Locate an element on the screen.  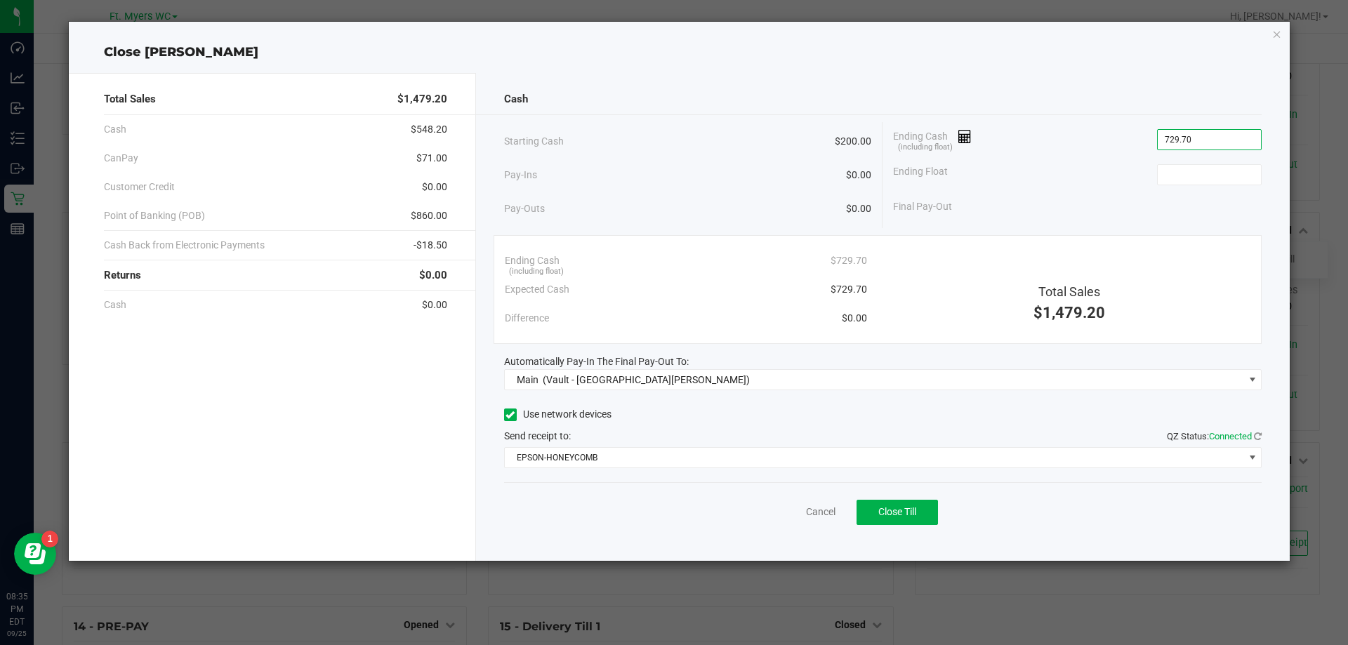
label: Use network devices is located at coordinates (557, 414).